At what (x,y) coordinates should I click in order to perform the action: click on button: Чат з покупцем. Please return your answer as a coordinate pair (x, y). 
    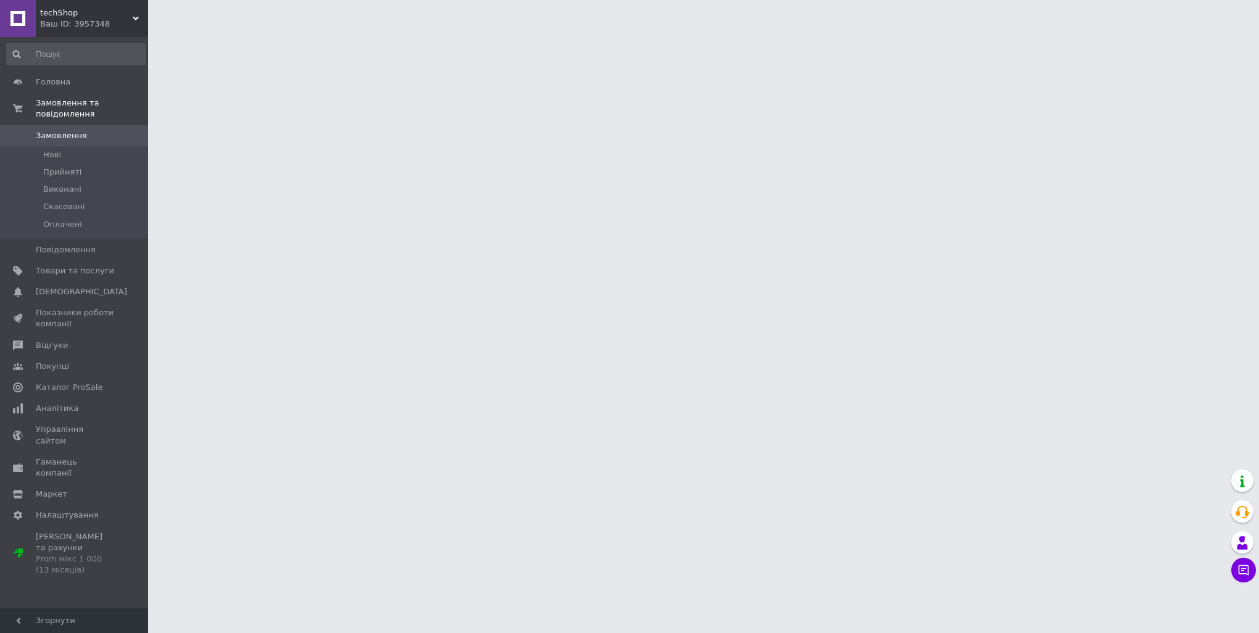
    Looking at the image, I should click on (1244, 570).